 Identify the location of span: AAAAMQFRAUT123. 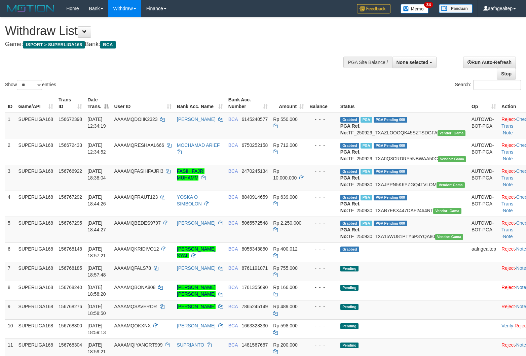
(136, 197).